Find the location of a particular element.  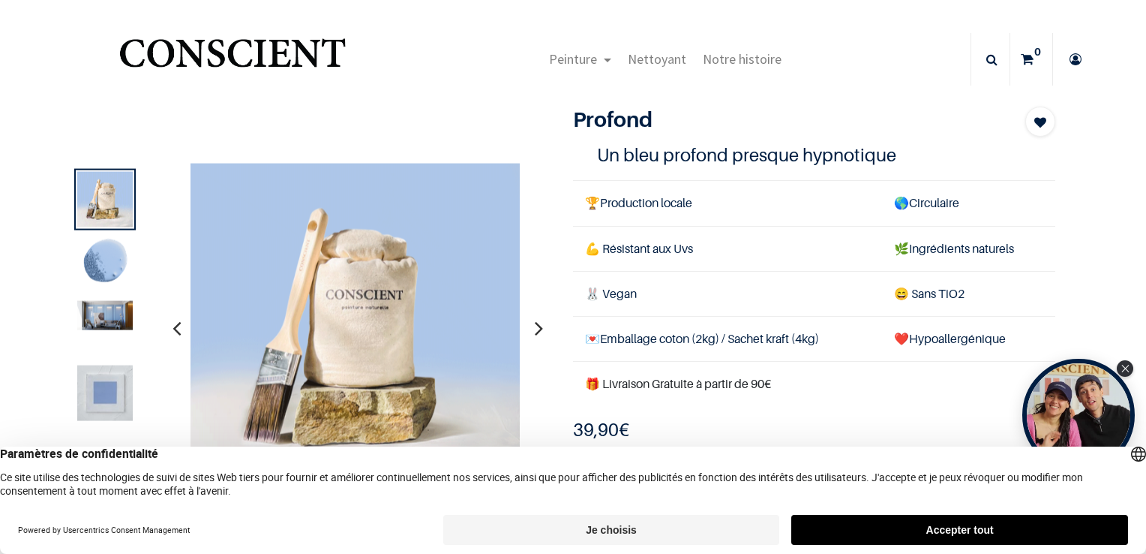

span: Peinture is located at coordinates (573, 59).